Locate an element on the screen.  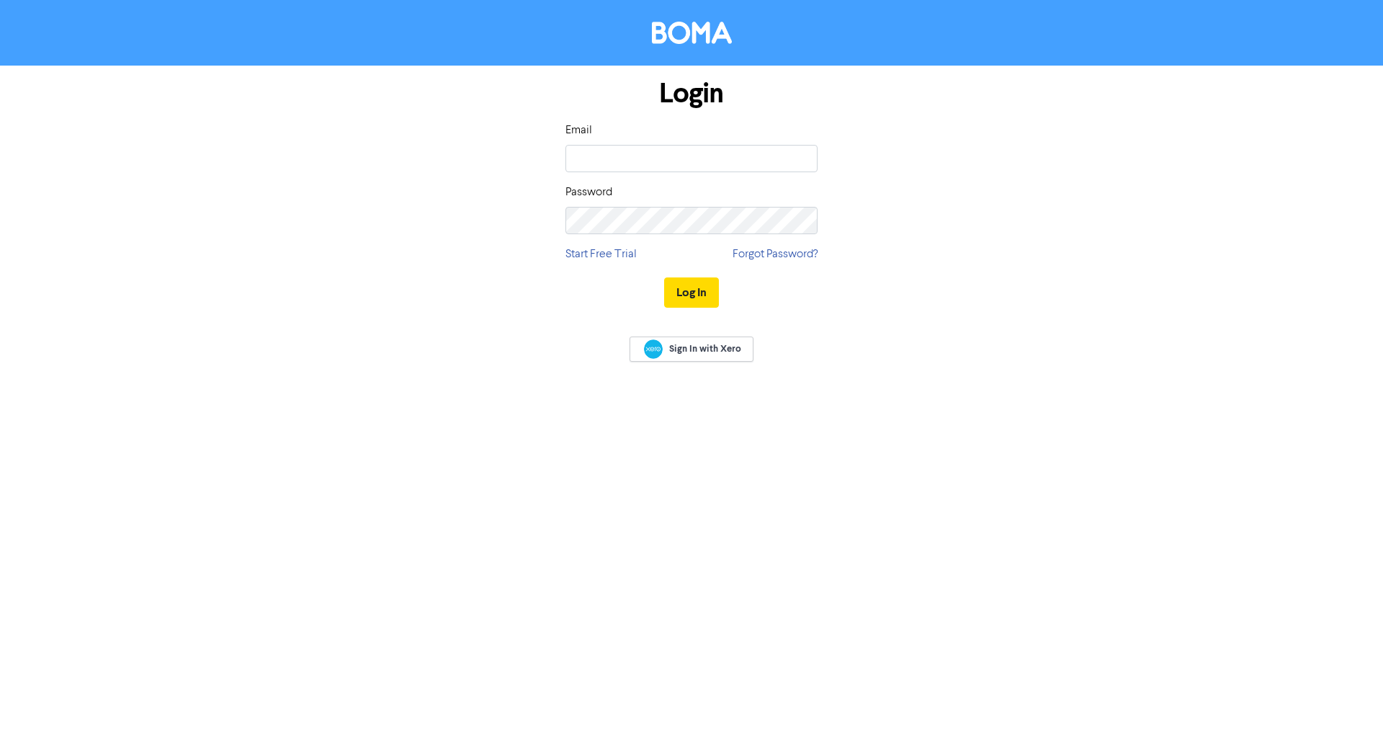
a: Sign In with Xero is located at coordinates (691, 349).